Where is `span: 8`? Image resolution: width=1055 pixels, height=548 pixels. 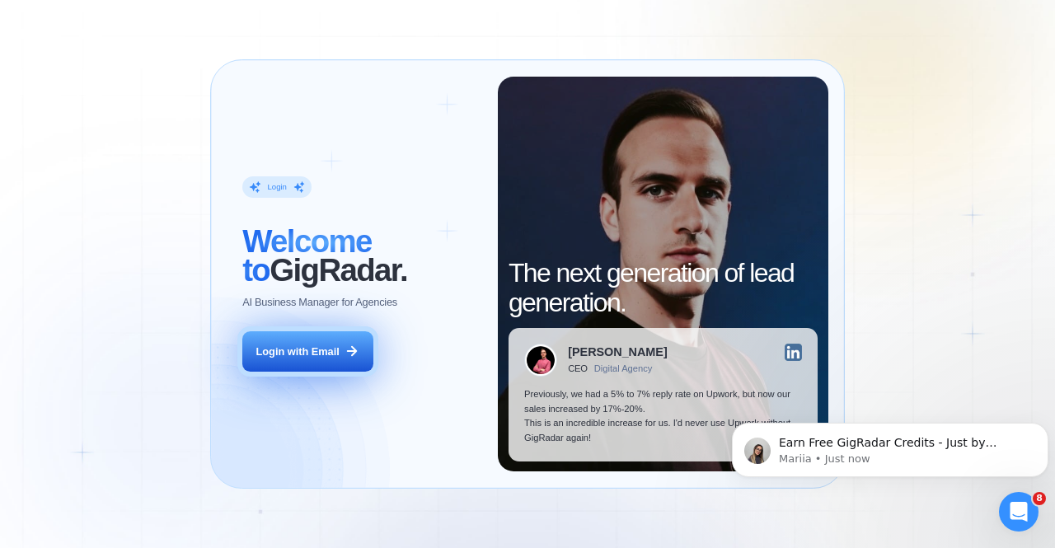
span: 8 is located at coordinates (1039, 498).